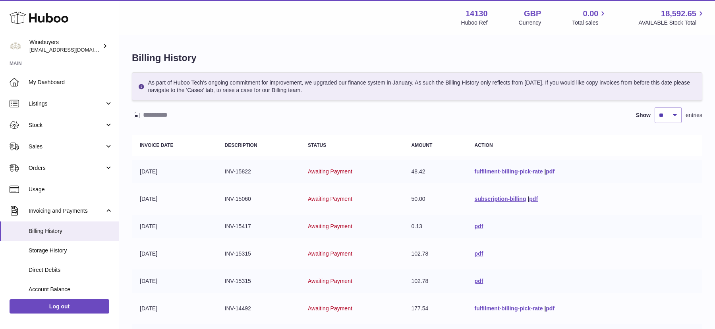 The width and height of the screenshot is (715, 329). Describe the element at coordinates (590, 23) in the screenshot. I see `span: Total sales` at that location.